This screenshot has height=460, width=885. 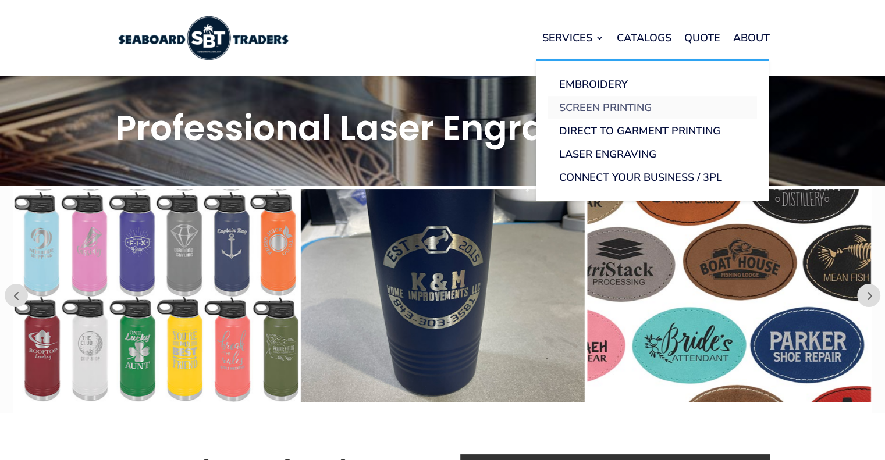 I want to click on a: Direct to Garment Printing, so click(x=652, y=131).